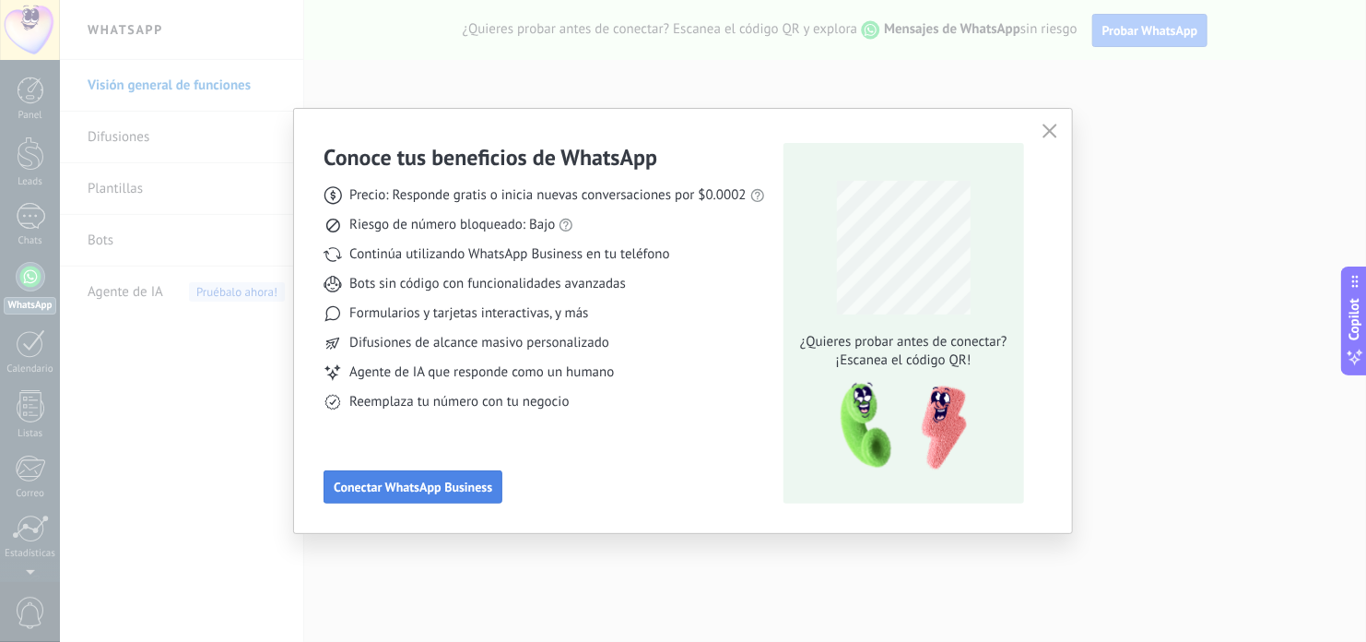  What do you see at coordinates (413, 487) in the screenshot?
I see `button: Conectar WhatsApp Business` at bounding box center [413, 487].